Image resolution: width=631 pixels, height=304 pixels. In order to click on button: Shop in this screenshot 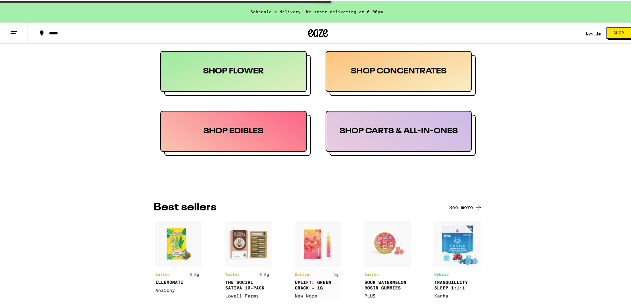, I will do `click(619, 32)`.